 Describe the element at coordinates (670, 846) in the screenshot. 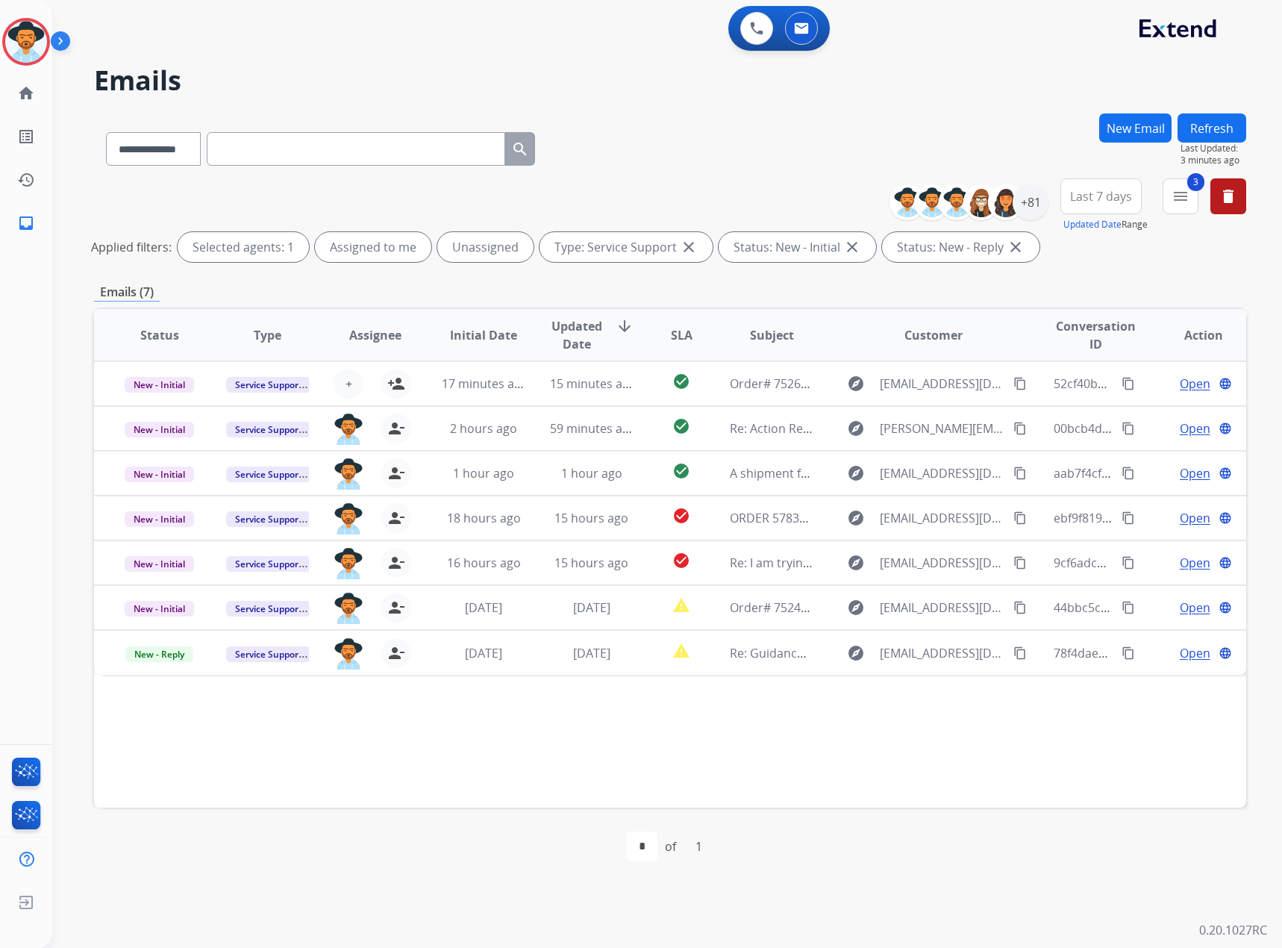

I see `div: of` at that location.